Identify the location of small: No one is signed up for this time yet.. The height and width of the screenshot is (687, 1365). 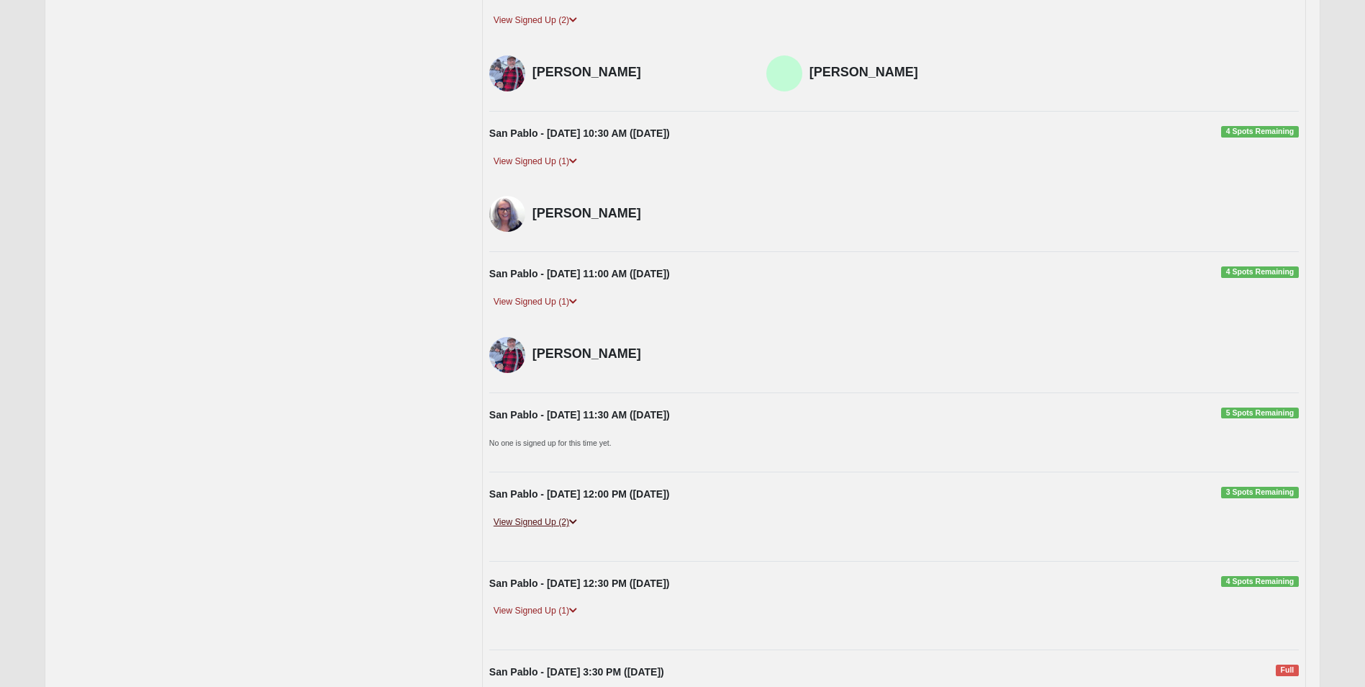
(551, 443).